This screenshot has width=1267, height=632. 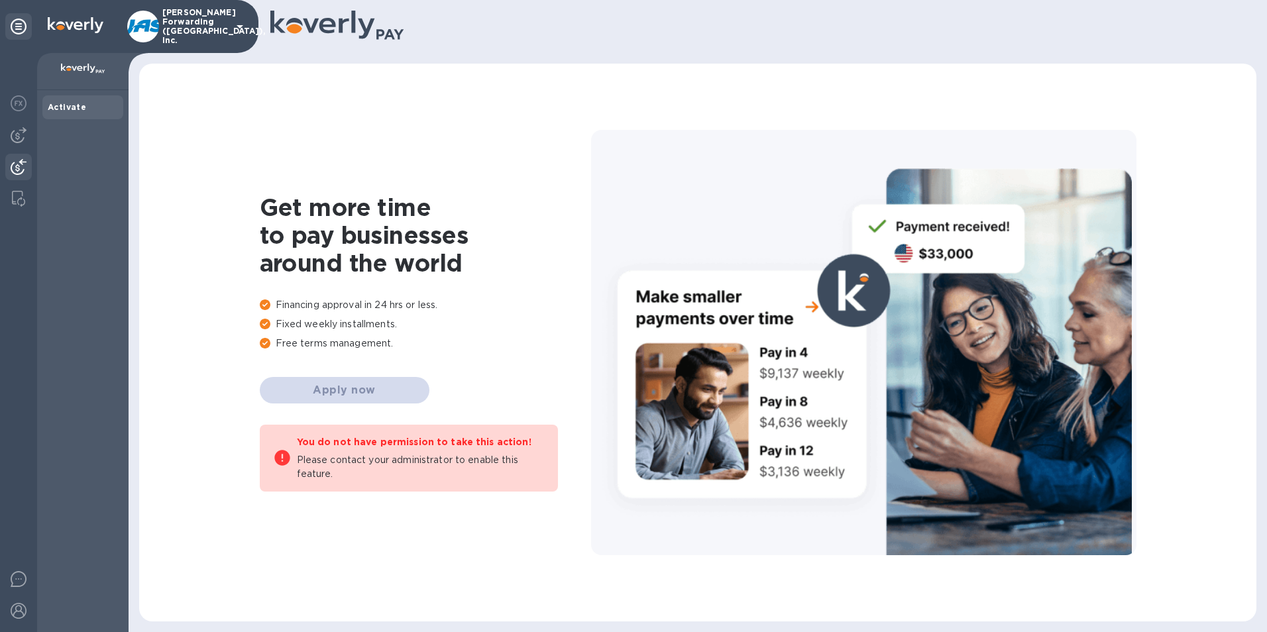 What do you see at coordinates (426, 235) in the screenshot?
I see `h1: Get more time to pay businesses around the world` at bounding box center [426, 235].